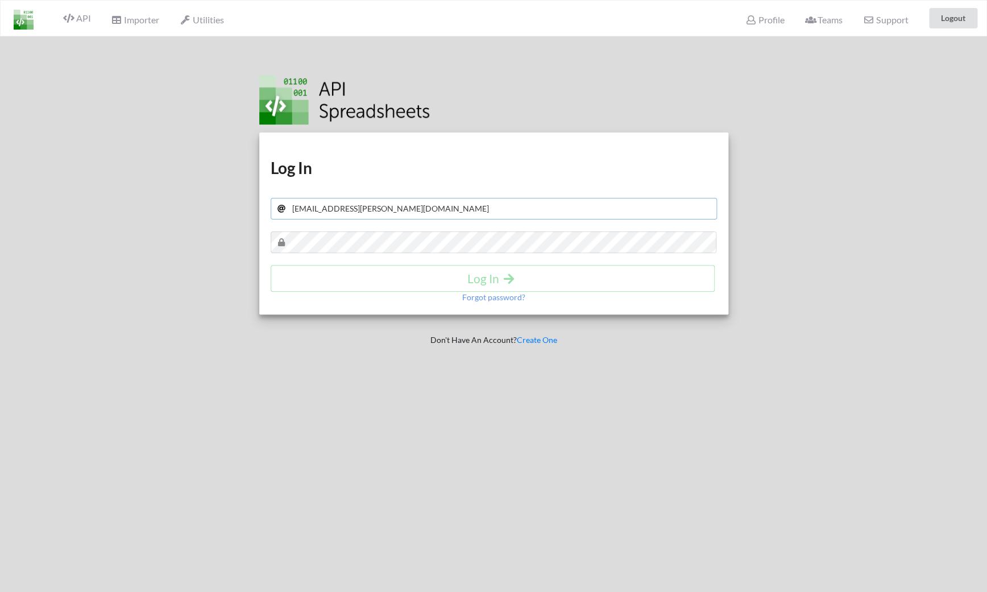 The image size is (987, 592). I want to click on span: Importer, so click(135, 19).